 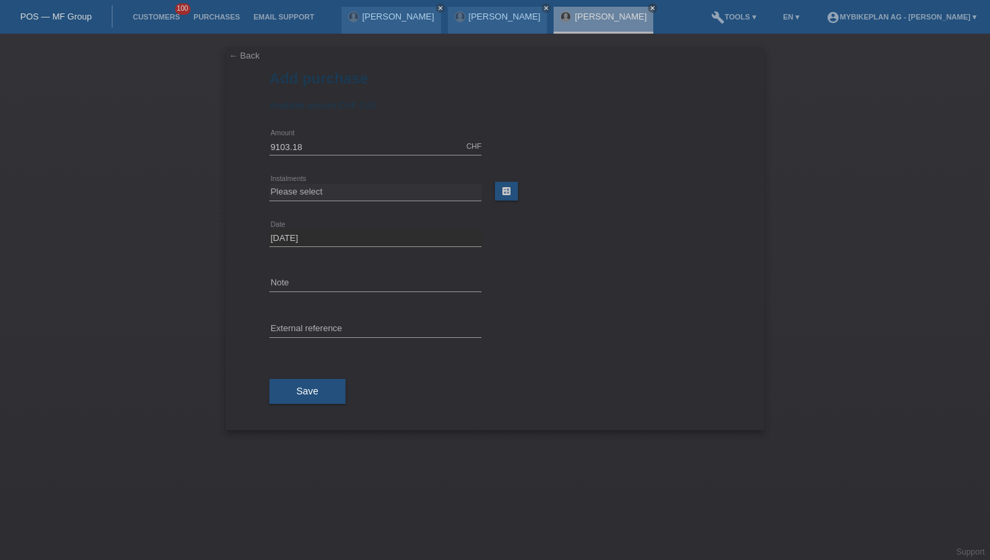 What do you see at coordinates (970, 552) in the screenshot?
I see `a: Support` at bounding box center [970, 552].